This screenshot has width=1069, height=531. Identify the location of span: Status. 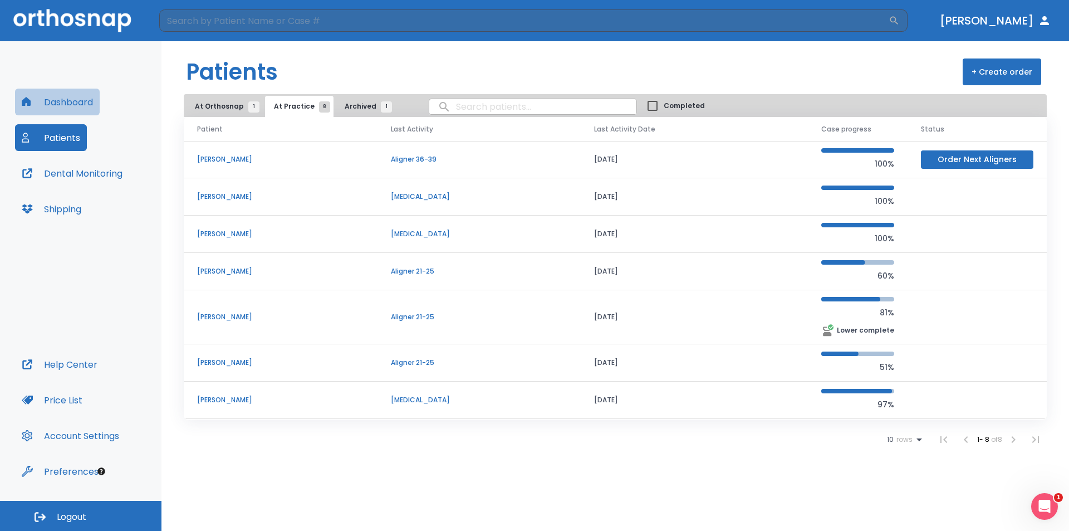
(933, 129).